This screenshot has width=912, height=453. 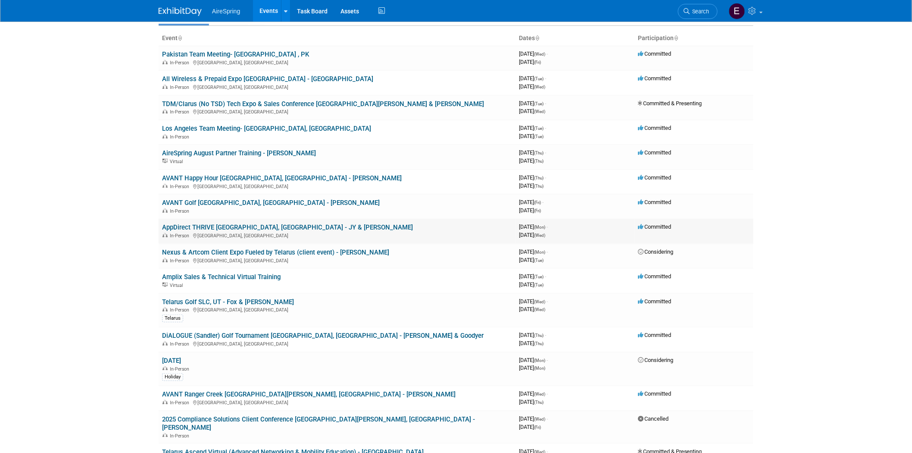 I want to click on span: Considering, so click(x=656, y=251).